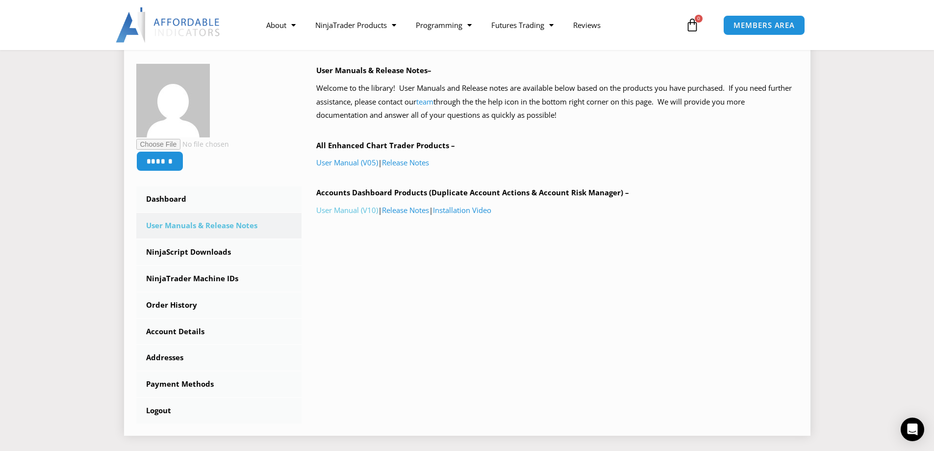 The width and height of the screenshot is (934, 451). What do you see at coordinates (470, 25) in the screenshot?
I see `nav: Menu` at bounding box center [470, 25].